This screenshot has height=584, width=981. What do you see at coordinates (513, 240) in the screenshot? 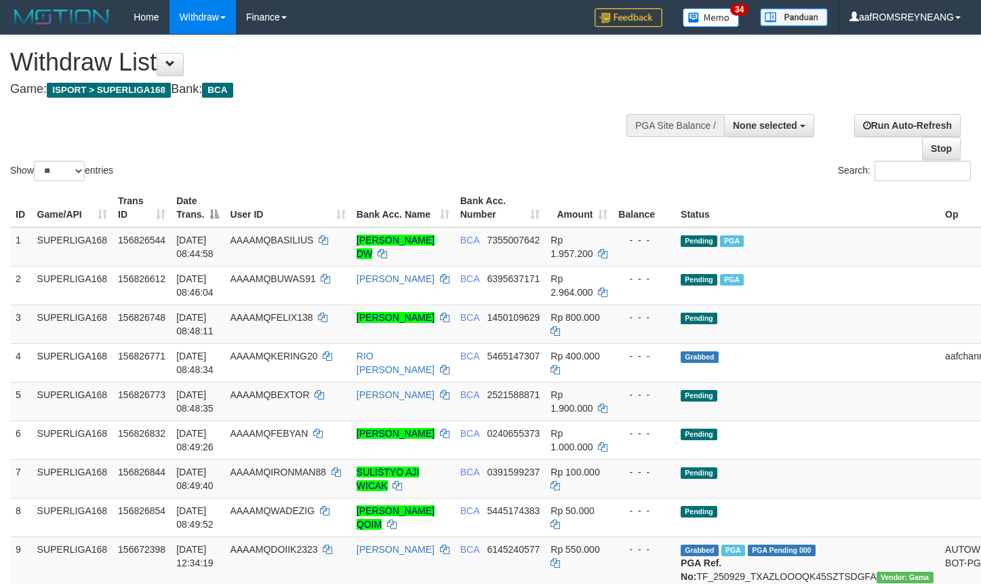
I see `span: Copy 7355007642 to clipboard` at bounding box center [513, 240].